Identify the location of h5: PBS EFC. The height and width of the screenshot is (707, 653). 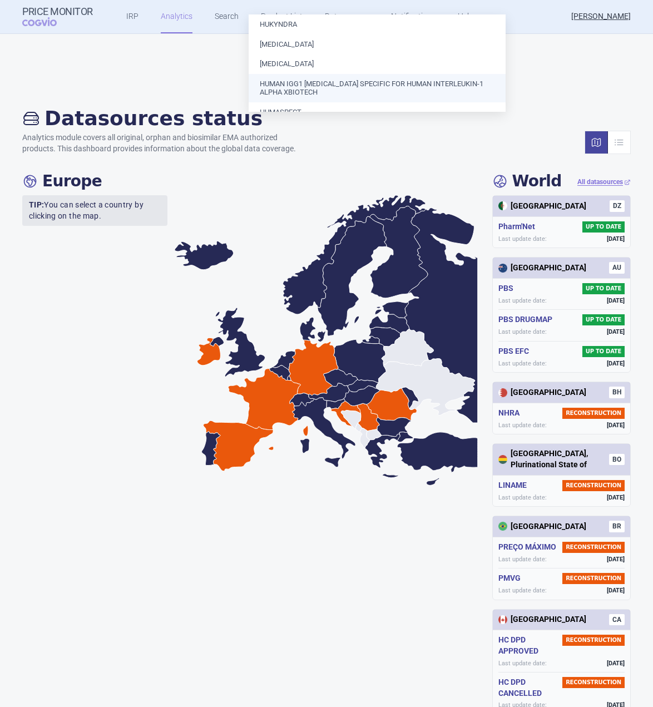
(516, 352).